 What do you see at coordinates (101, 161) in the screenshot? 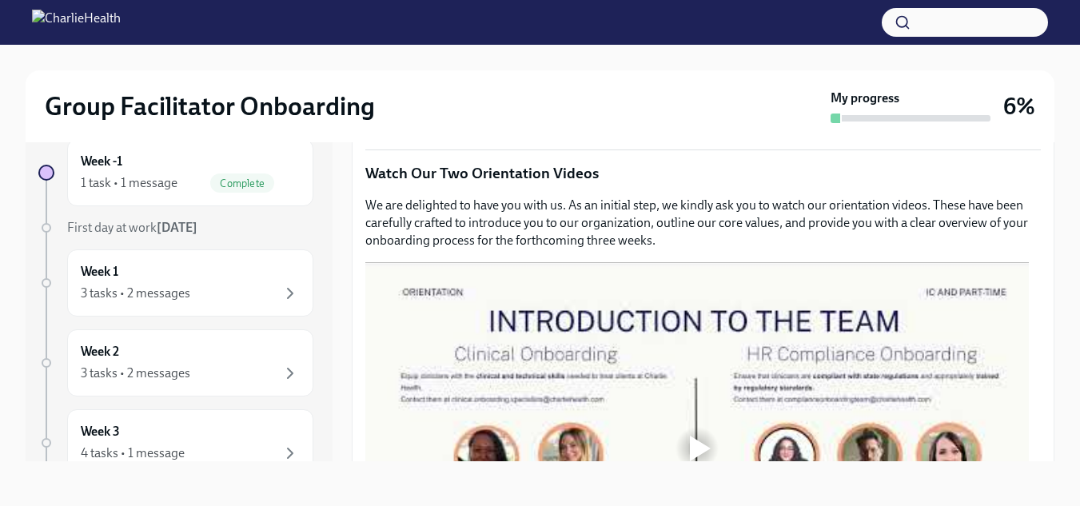
I see `h6: Week -1` at bounding box center [101, 161].